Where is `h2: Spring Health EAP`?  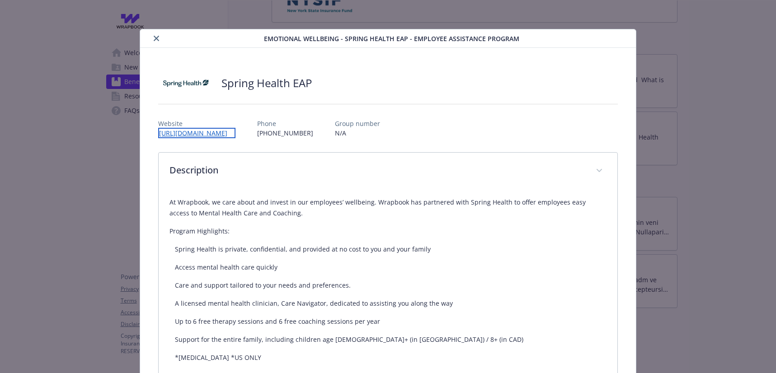 h2: Spring Health EAP is located at coordinates (267, 83).